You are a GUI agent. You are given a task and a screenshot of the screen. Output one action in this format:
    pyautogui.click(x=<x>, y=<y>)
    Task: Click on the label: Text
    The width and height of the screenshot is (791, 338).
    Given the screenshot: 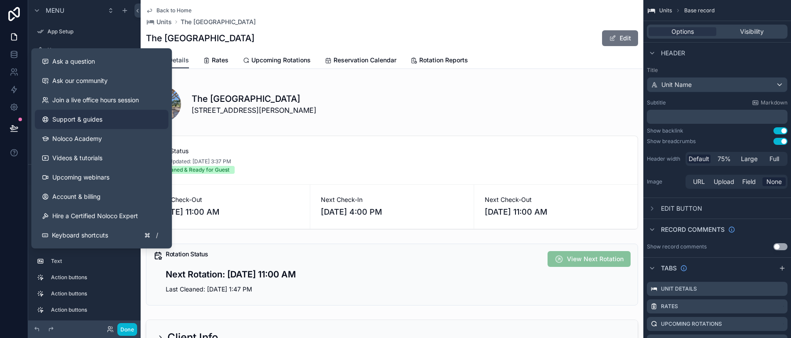 What is the action you would take?
    pyautogui.click(x=91, y=262)
    